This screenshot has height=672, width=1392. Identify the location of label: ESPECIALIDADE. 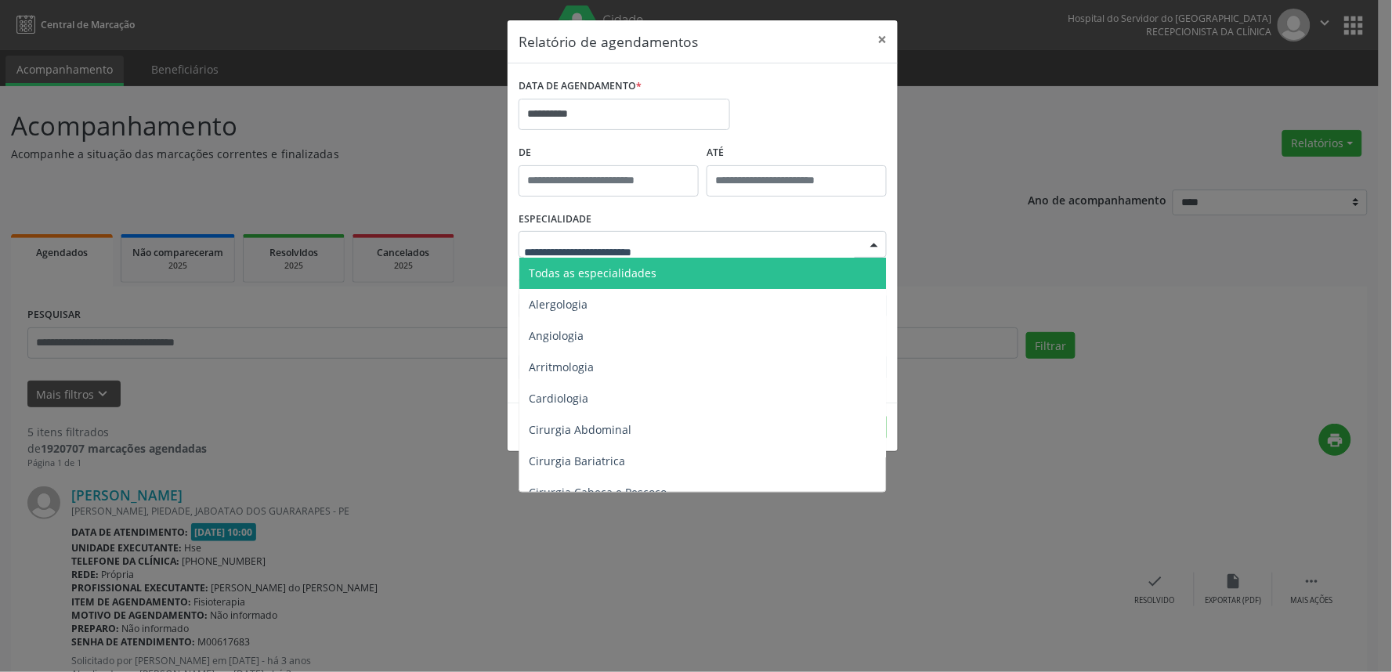
(555, 219).